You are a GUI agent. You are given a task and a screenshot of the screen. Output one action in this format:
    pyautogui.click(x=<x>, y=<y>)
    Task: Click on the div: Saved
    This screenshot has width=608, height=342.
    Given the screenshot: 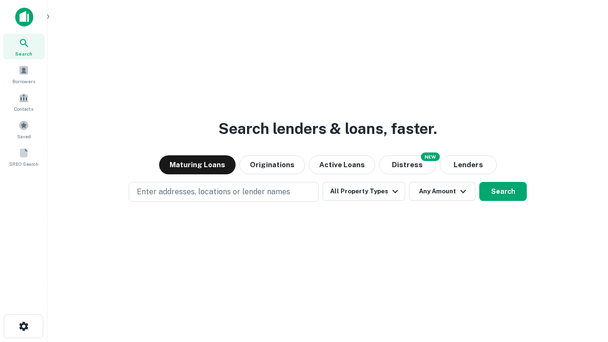 What is the action you would take?
    pyautogui.click(x=24, y=129)
    